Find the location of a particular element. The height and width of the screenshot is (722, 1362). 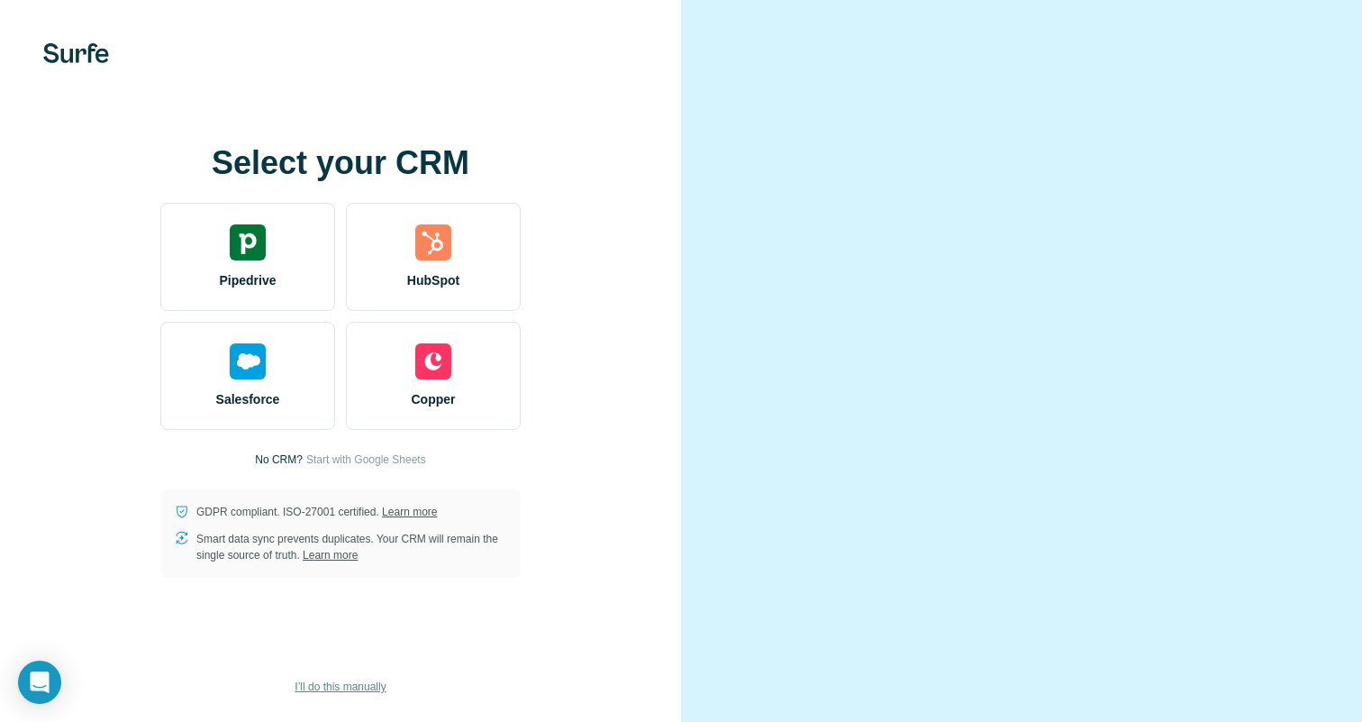

img: copper's logo is located at coordinates (433, 361).